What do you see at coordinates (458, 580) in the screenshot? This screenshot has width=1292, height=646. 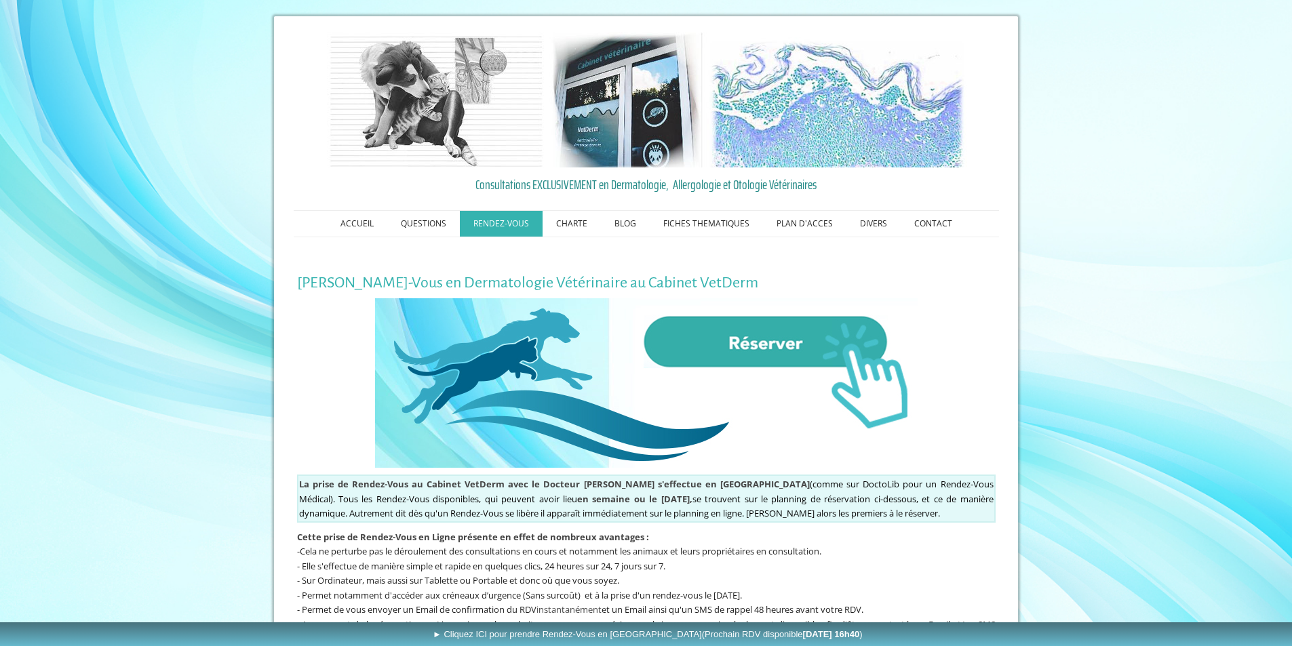 I see `span: - Sur Ordinateur, mais aussi sur Tablette ou Portable et donc où que vous soyez.` at bounding box center [458, 580].